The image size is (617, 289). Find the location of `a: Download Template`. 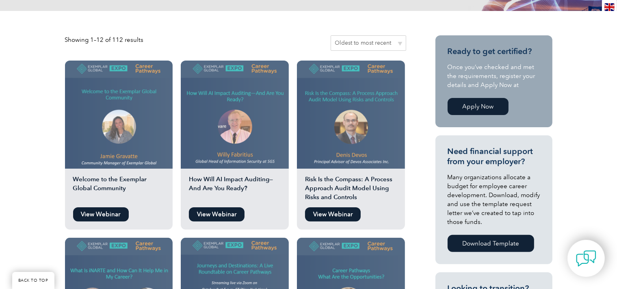

a: Download Template is located at coordinates (491, 243).